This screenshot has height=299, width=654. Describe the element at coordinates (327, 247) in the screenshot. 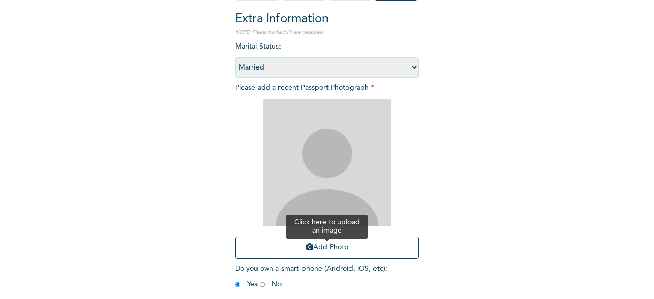

I see `button: Add Photo` at that location.